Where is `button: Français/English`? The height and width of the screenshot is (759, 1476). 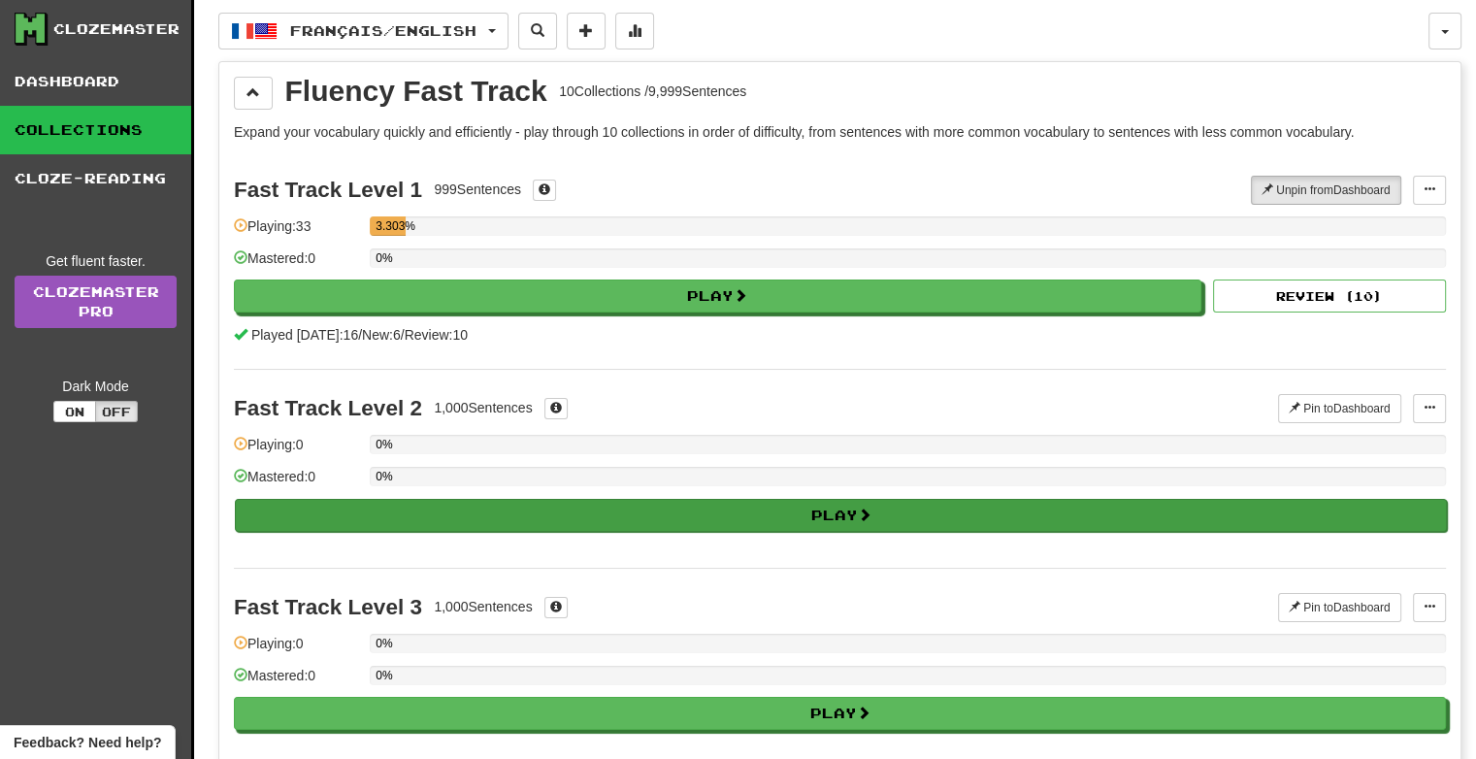
button: Français/English is located at coordinates (363, 31).